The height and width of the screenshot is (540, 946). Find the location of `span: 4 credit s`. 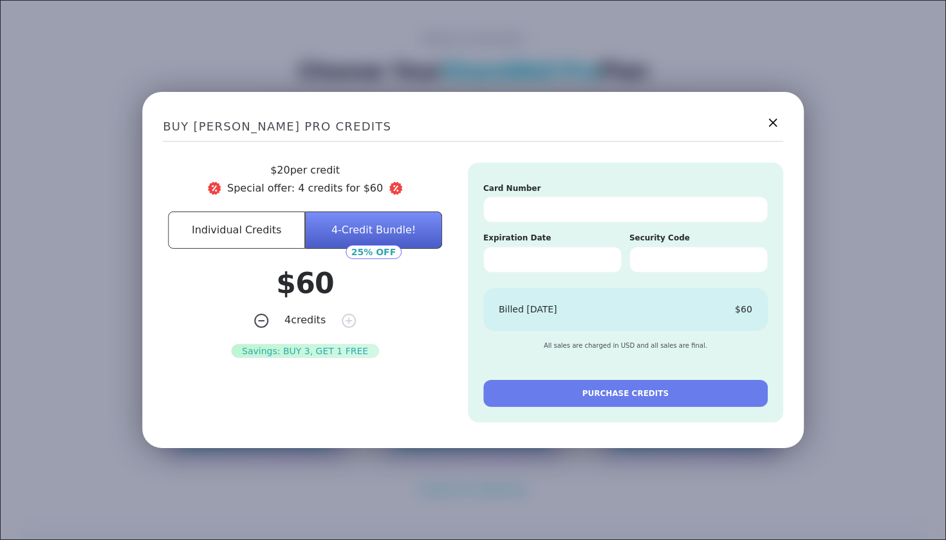

span: 4 credit s is located at coordinates (305, 321).